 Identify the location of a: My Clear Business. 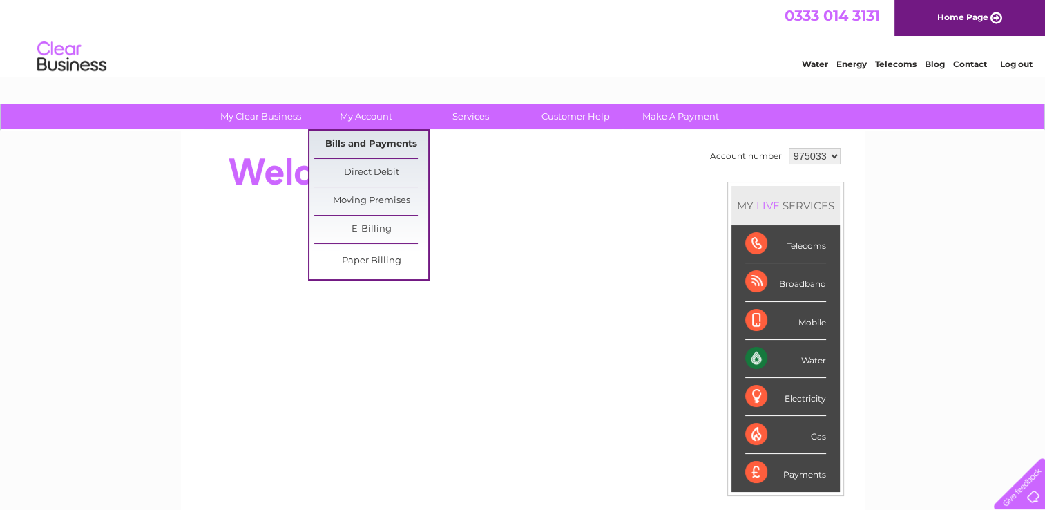
(260, 116).